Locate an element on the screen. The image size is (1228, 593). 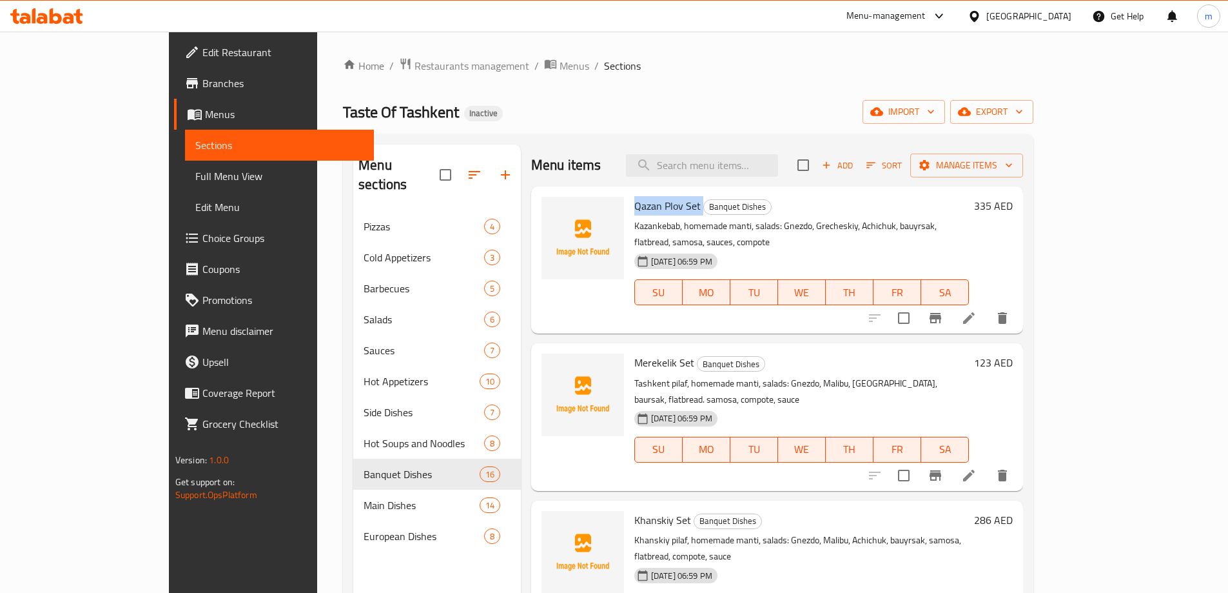
div: Cold Appetizers3 is located at coordinates (437, 257).